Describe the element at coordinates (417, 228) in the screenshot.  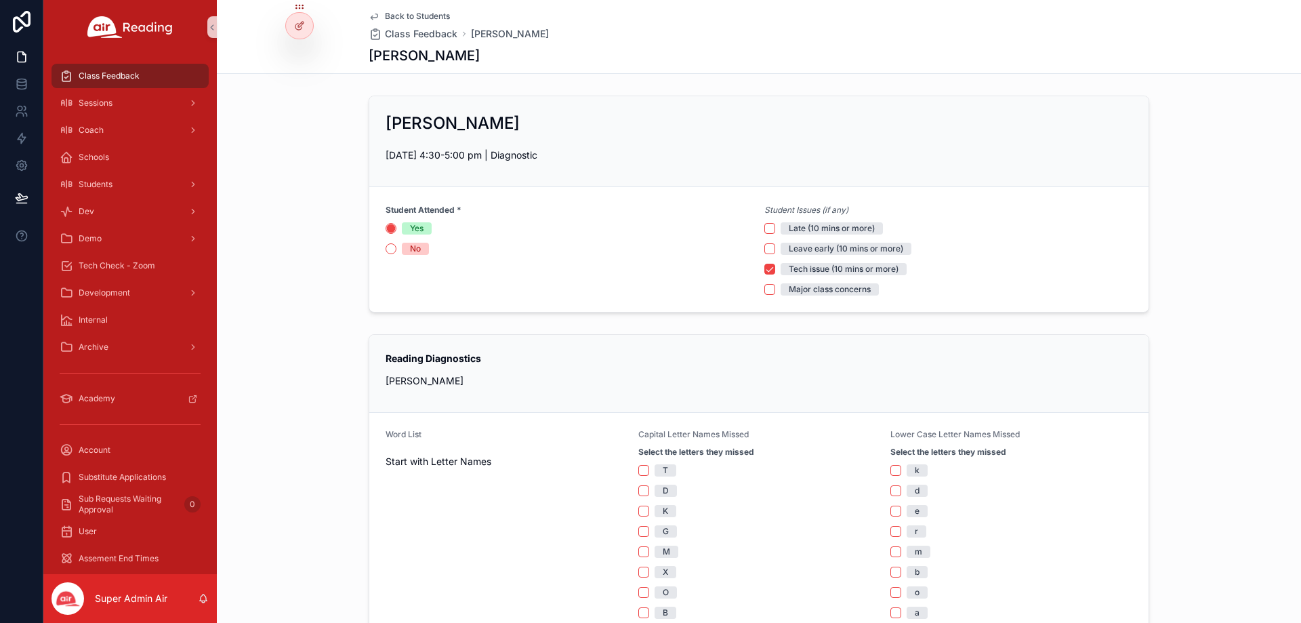
I see `div: Yes` at that location.